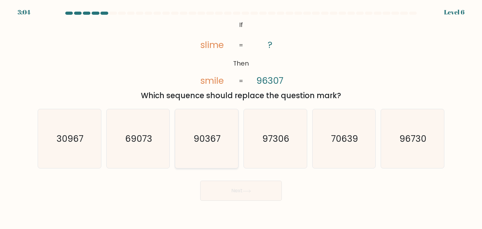 This screenshot has height=229, width=482. I want to click on div: Which sequence should replace the question mark?, so click(241, 96).